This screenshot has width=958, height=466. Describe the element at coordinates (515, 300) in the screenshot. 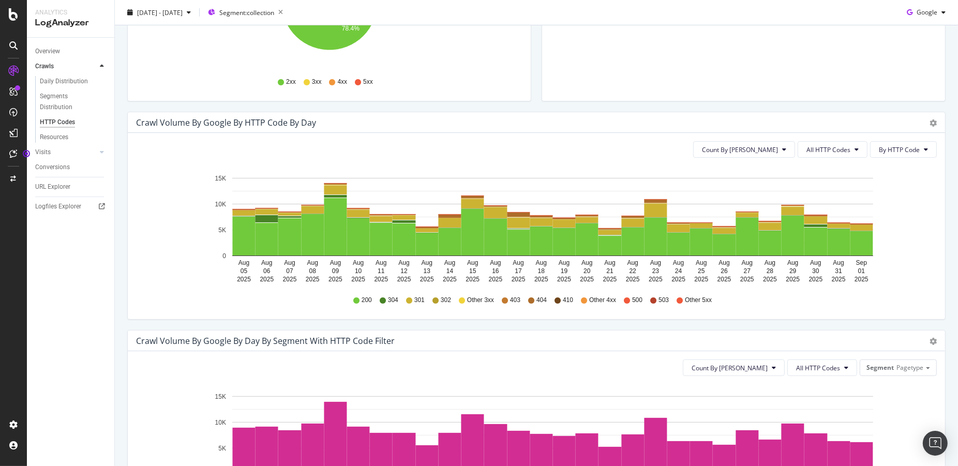

I see `span: 403` at that location.